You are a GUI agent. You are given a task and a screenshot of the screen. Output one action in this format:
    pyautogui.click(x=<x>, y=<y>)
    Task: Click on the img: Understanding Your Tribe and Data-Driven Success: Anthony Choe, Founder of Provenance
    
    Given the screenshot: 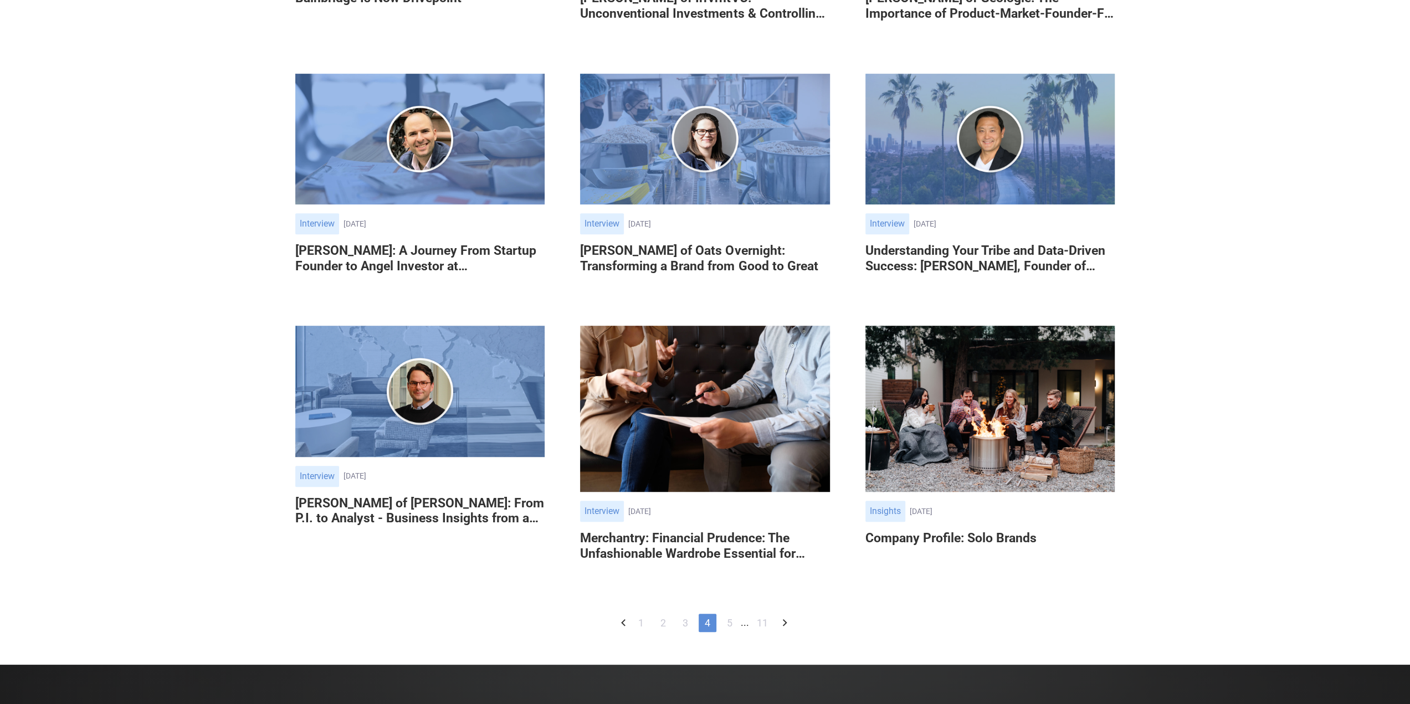 What is the action you would take?
    pyautogui.click(x=990, y=139)
    